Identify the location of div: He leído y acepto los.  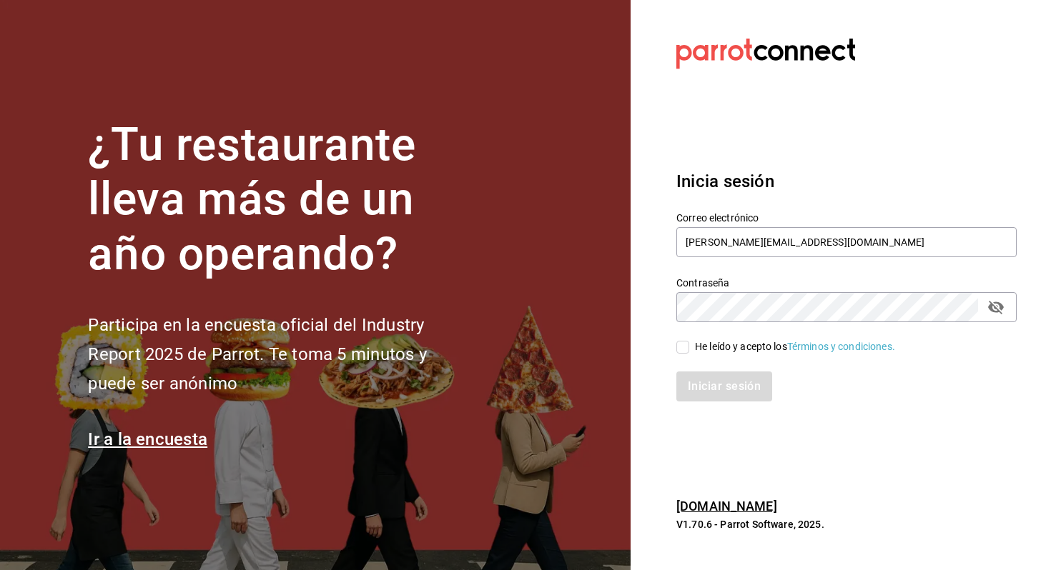
(795, 347).